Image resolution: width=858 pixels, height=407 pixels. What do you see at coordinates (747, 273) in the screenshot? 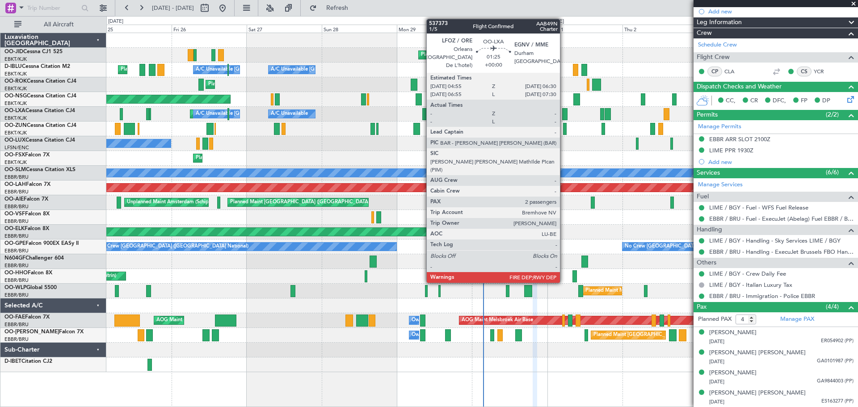
I see `a: LIME / BGY - Crew Daily Fee` at bounding box center [747, 273].